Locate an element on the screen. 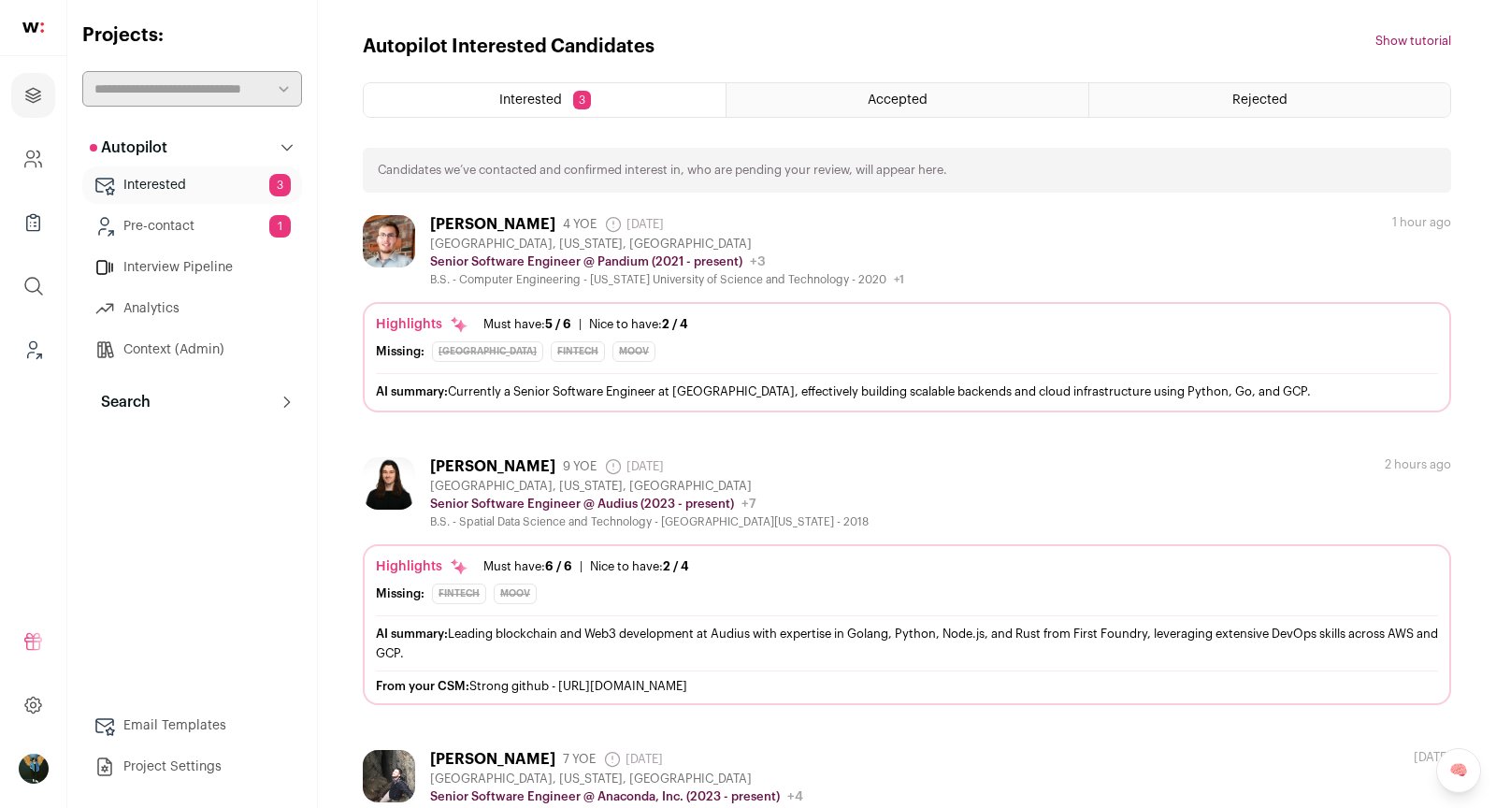 This screenshot has height=808, width=1496. a: Context (Admin) is located at coordinates (192, 350).